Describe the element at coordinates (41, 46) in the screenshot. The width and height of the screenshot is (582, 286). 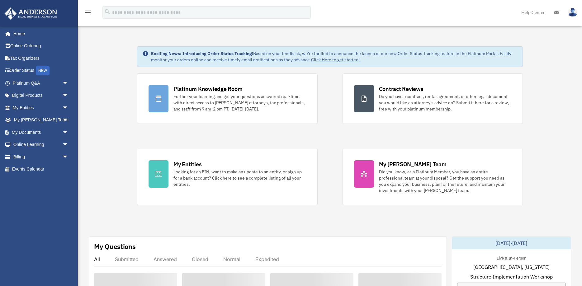
I see `a: Online Ordering` at that location.